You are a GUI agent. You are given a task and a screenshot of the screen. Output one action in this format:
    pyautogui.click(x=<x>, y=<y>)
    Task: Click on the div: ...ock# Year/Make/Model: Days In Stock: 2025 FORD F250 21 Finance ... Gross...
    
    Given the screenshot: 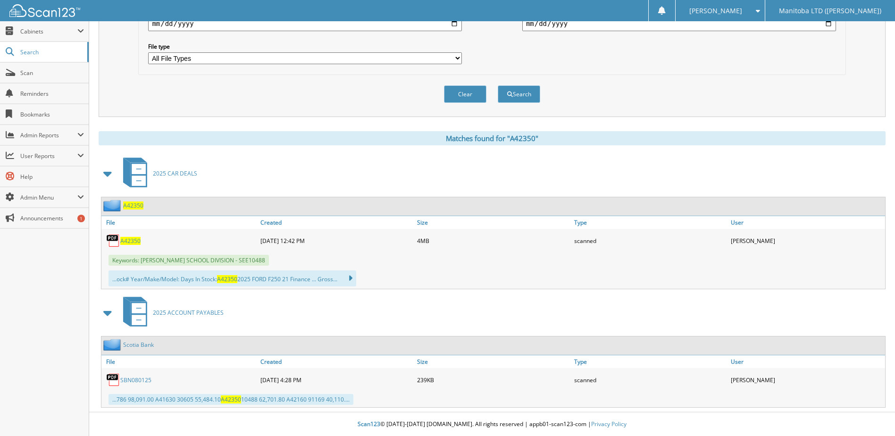 What is the action you would take?
    pyautogui.click(x=232, y=278)
    